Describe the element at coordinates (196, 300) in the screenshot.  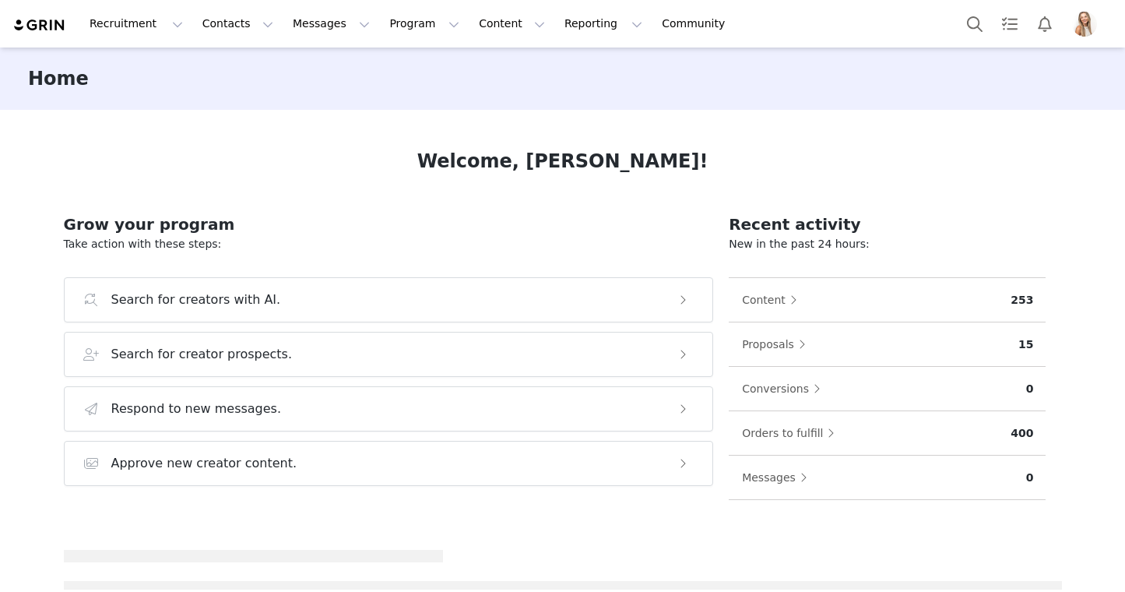
I see `h3: Search for creators with AI.` at that location.